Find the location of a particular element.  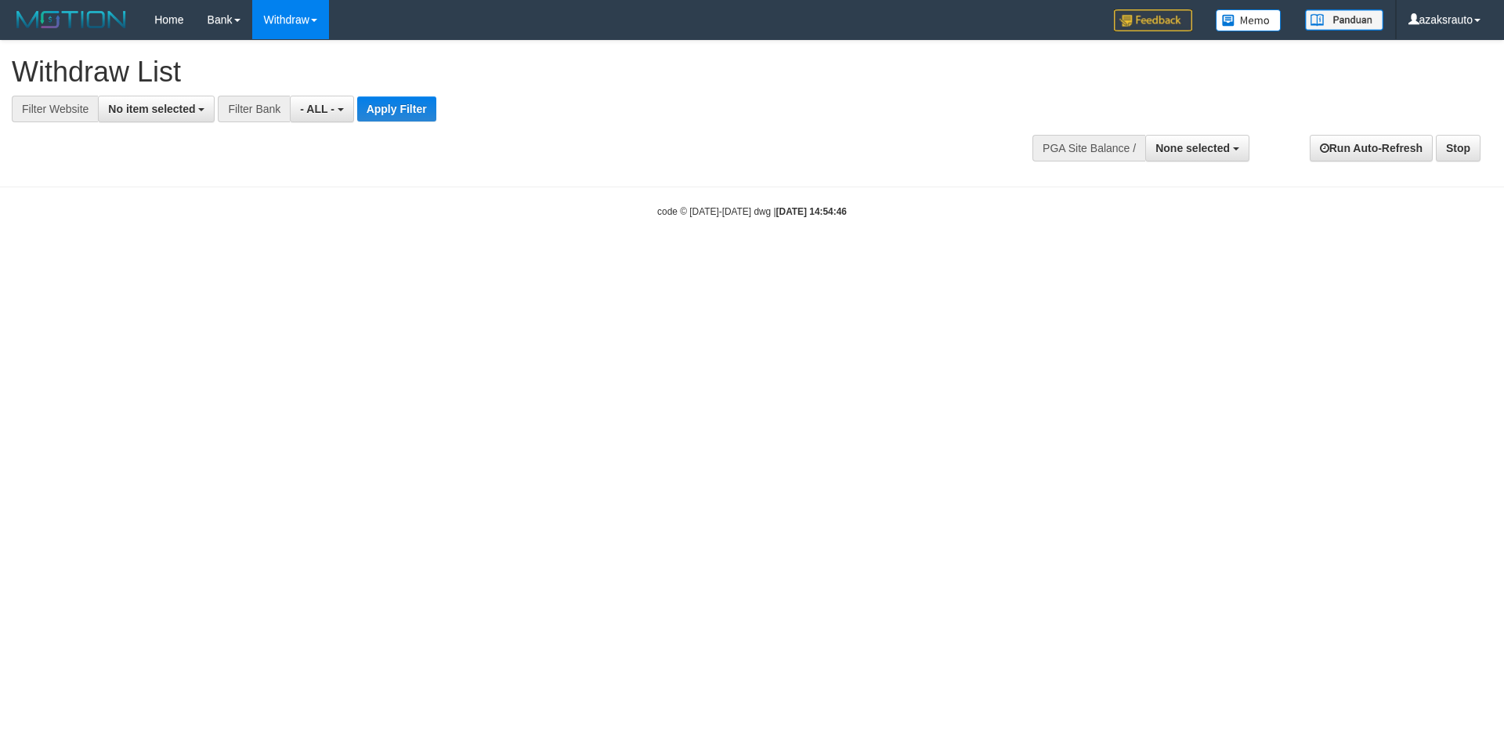

img: Feedback.jpg is located at coordinates (1153, 20).